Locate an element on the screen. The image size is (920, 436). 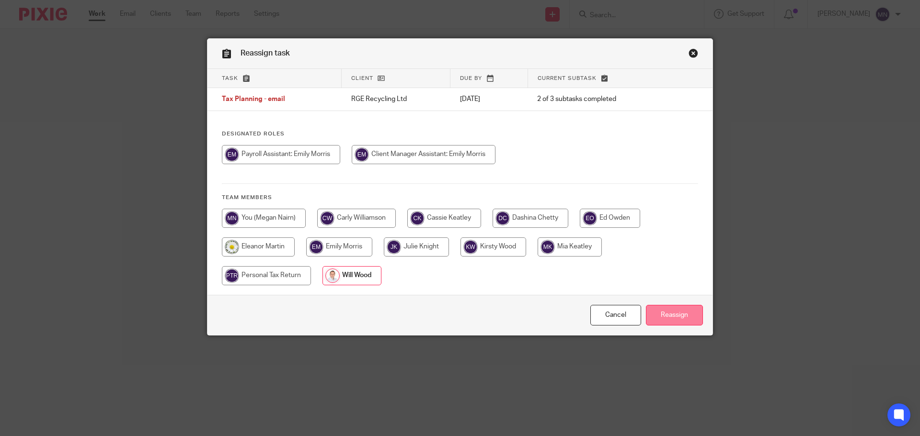
td: 2 of 3 subtasks completed is located at coordinates (599, 100).